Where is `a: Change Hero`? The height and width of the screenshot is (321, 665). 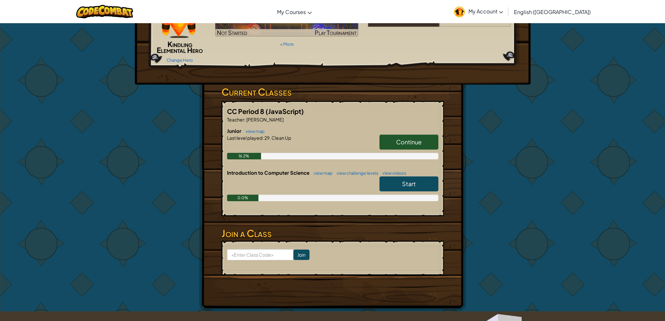
a: Change Hero is located at coordinates (179, 60).